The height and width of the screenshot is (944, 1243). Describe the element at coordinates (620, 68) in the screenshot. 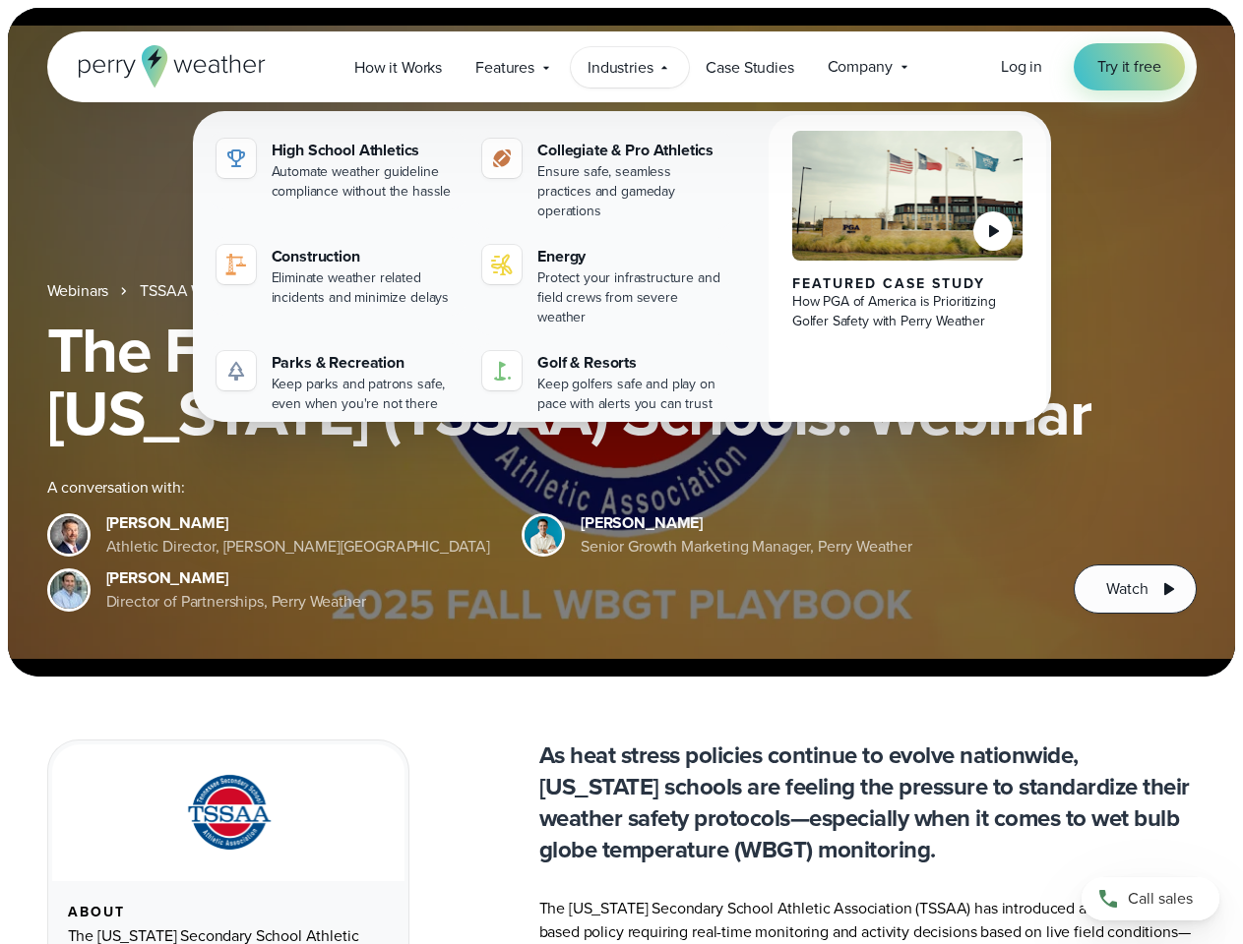

I see `span: Industries` at that location.